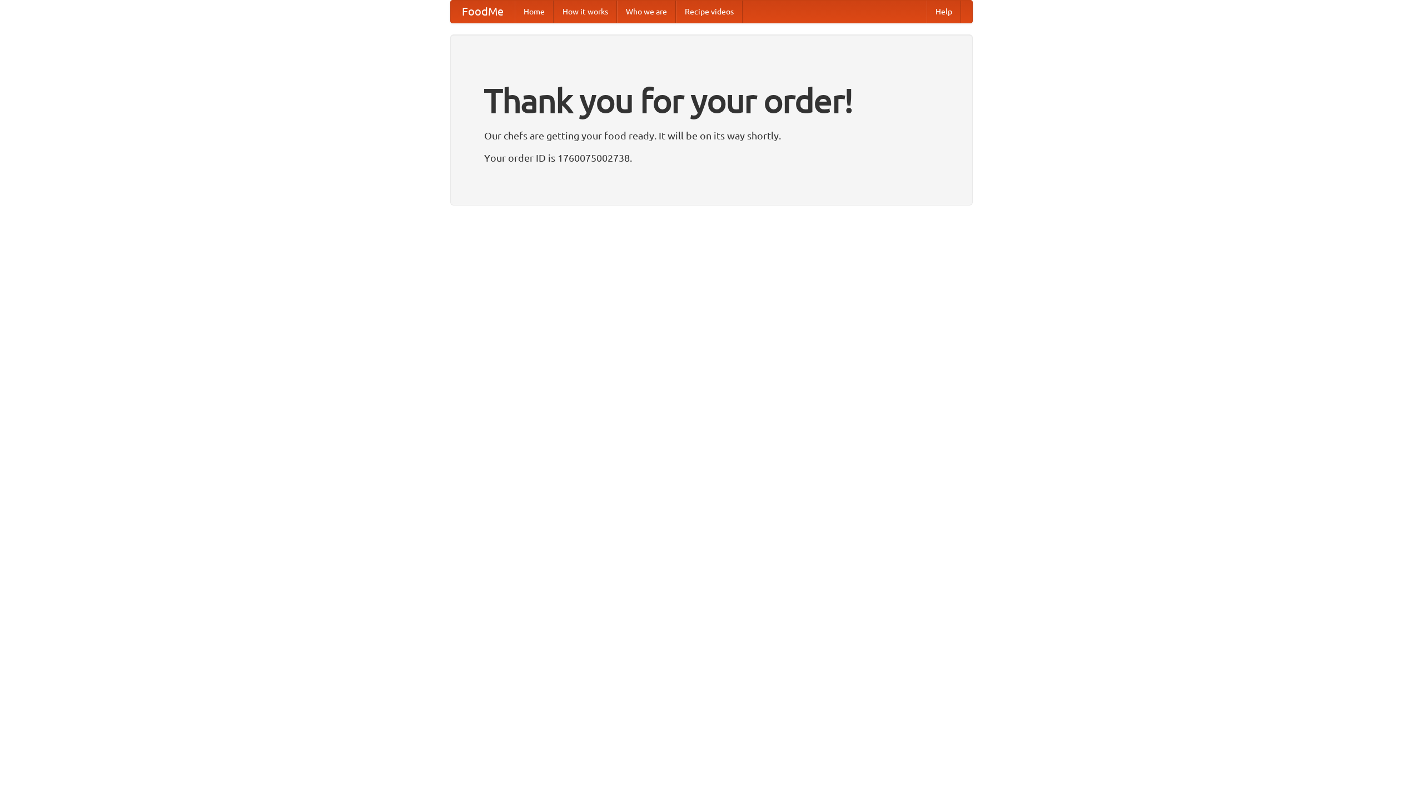 This screenshot has height=786, width=1423. What do you see at coordinates (482, 12) in the screenshot?
I see `a: FoodMe` at bounding box center [482, 12].